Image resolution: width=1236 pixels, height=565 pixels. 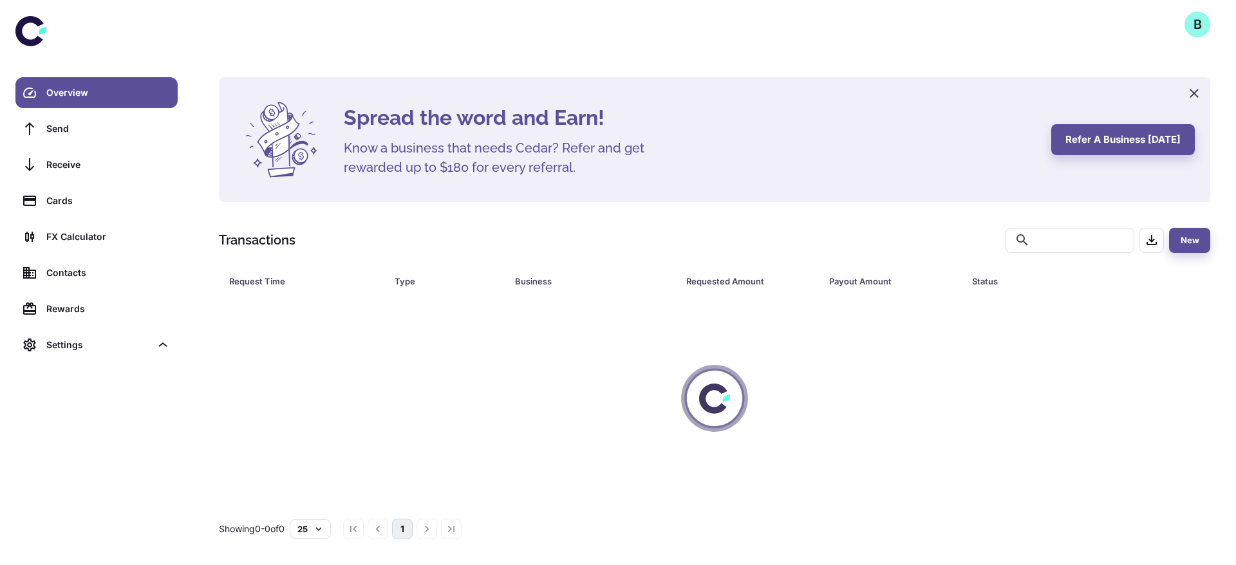 I want to click on h4: Spread the word and Earn!, so click(x=689, y=118).